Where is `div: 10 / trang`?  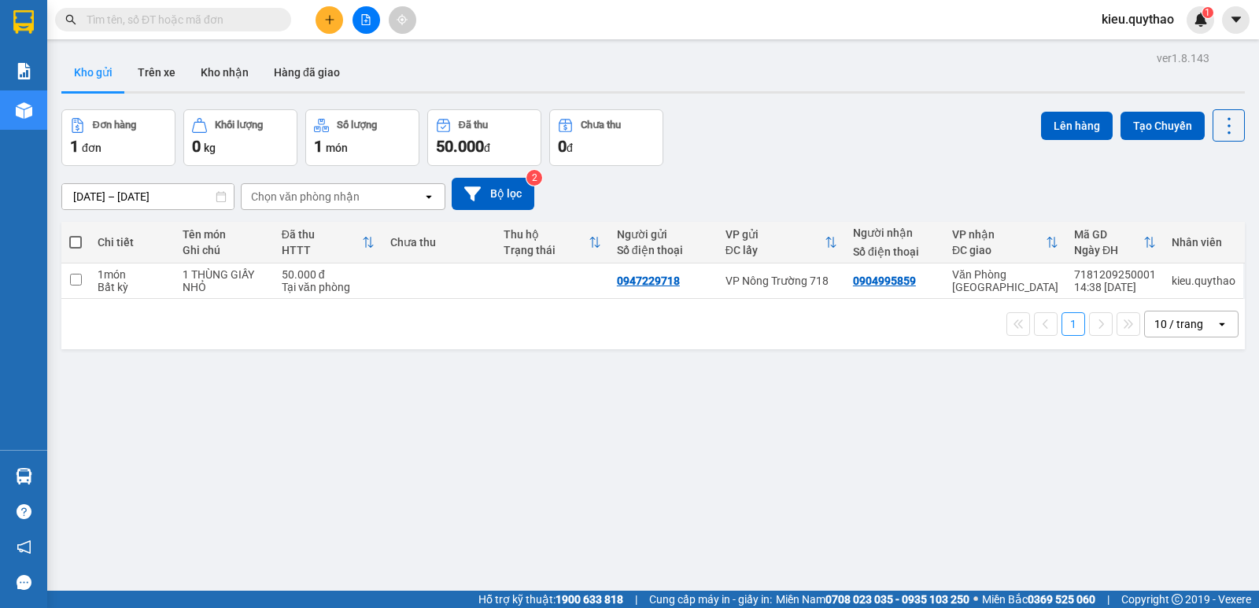 div: 10 / trang is located at coordinates (1178, 324).